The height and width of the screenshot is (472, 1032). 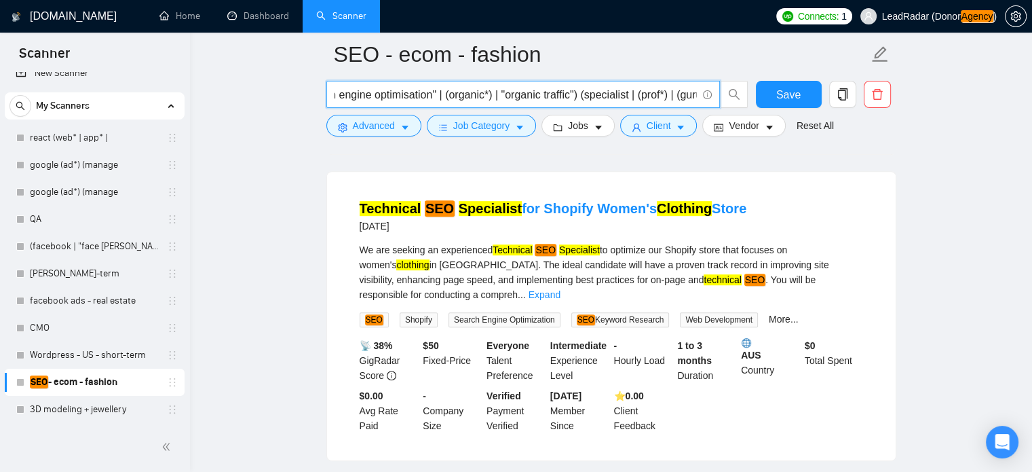 What do you see at coordinates (168, 447) in the screenshot?
I see `span: double-left` at bounding box center [168, 447].